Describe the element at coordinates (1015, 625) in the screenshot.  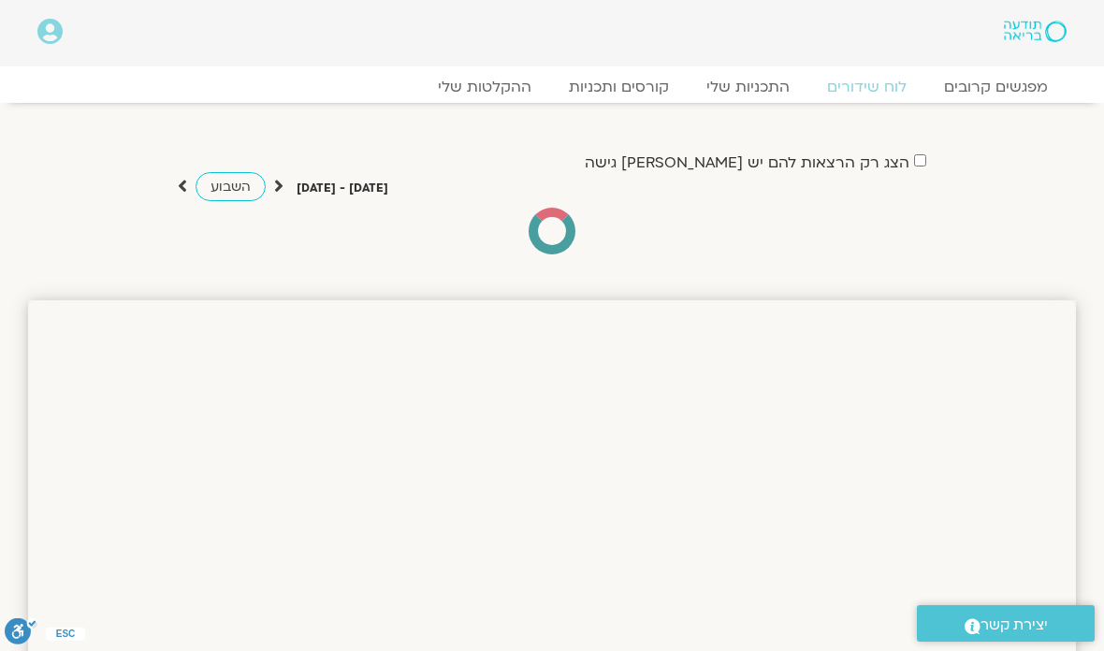
I see `span: יצירת קשר` at that location.